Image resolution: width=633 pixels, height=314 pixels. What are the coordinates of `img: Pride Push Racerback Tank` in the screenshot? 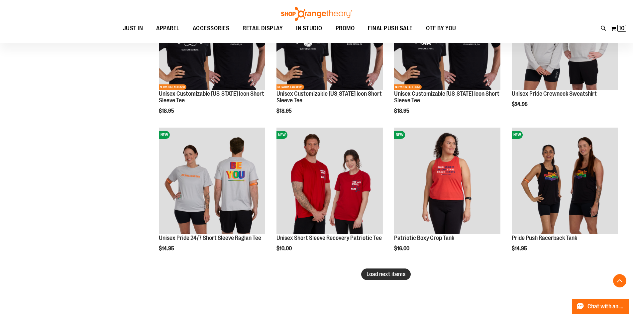 It's located at (565, 181).